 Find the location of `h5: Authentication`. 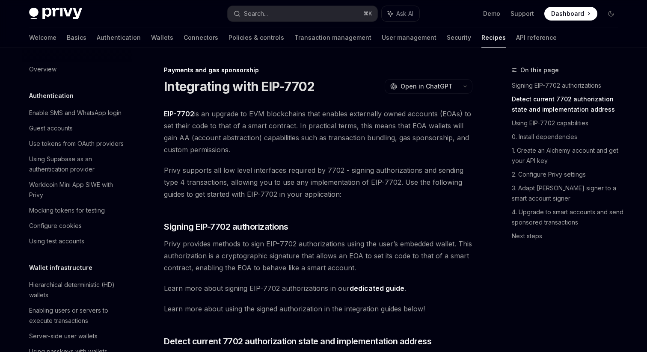

h5: Authentication is located at coordinates (51, 96).